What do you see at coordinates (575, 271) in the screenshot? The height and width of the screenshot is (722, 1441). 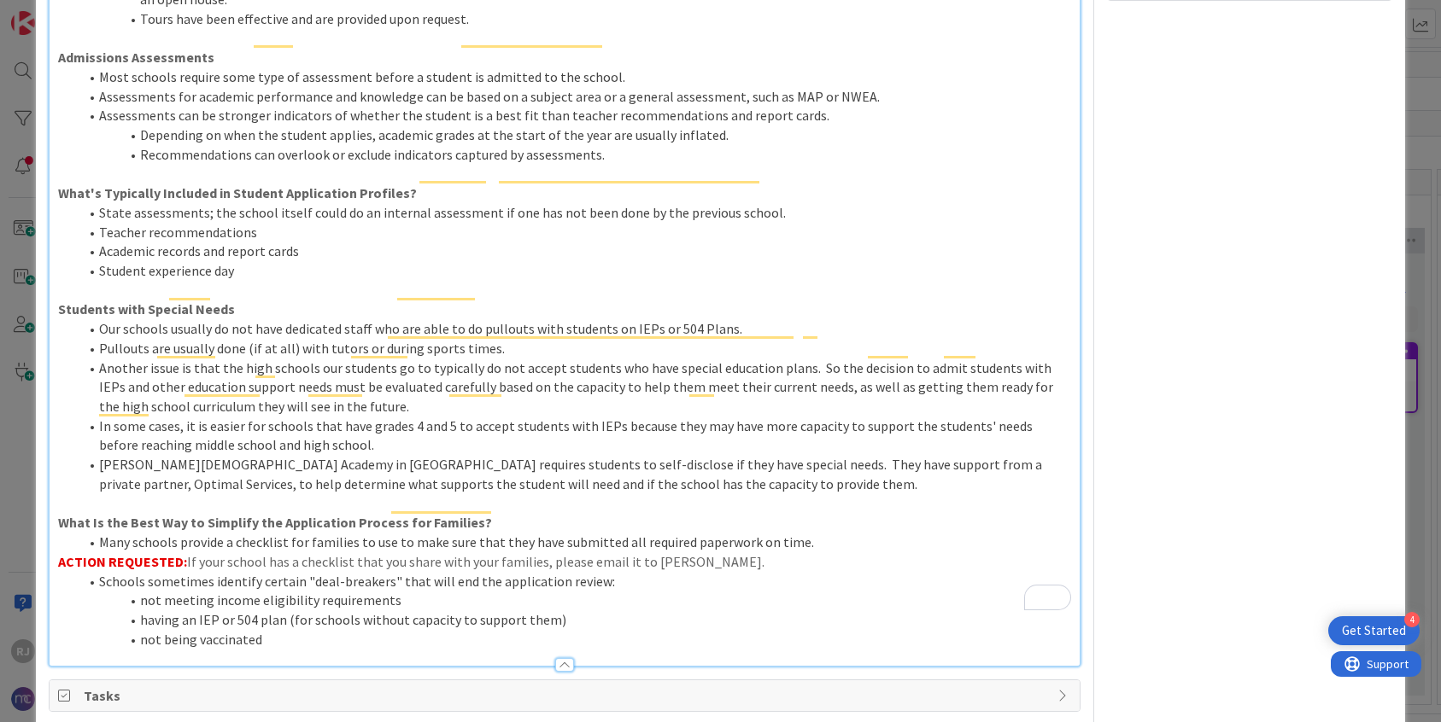 I see `li: Student experience day` at bounding box center [575, 271].